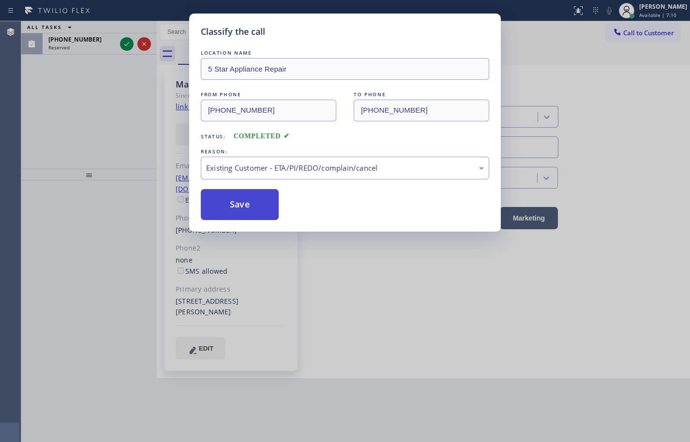 Image resolution: width=690 pixels, height=442 pixels. Describe the element at coordinates (345, 168) in the screenshot. I see `div: Existing Customer - ETA/PI/REDO/complain/cancel` at that location.